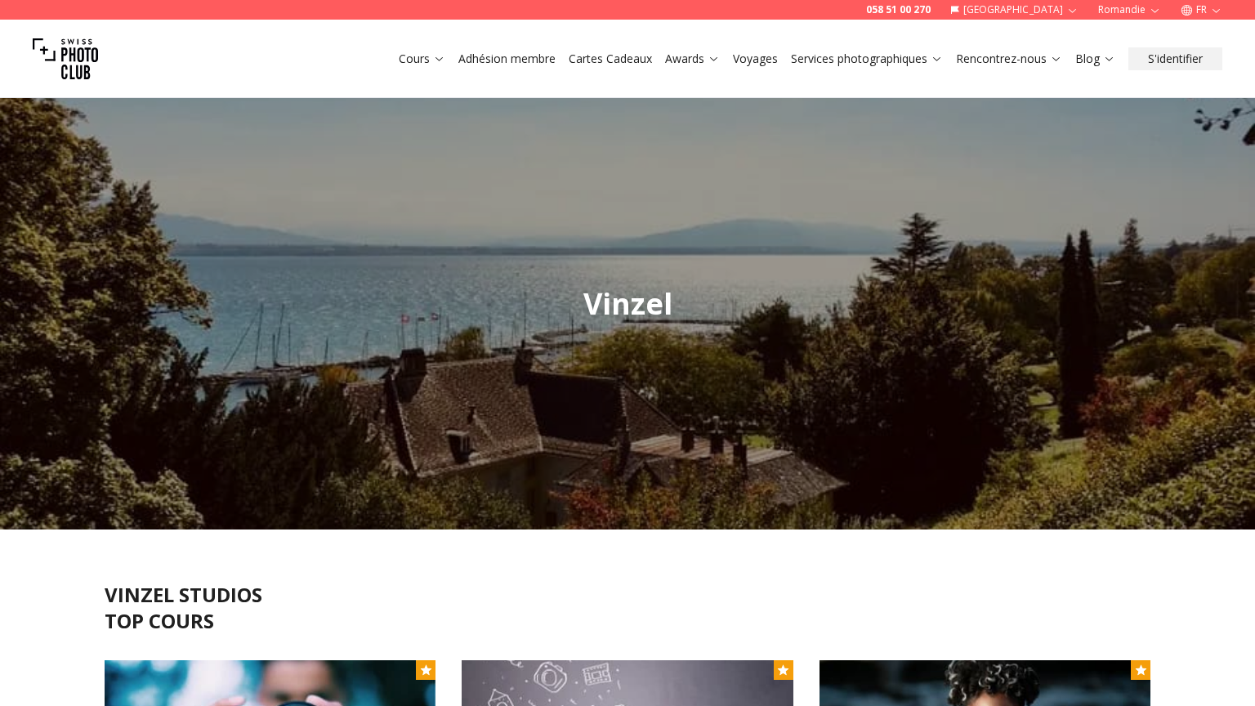 This screenshot has width=1255, height=706. What do you see at coordinates (867, 59) in the screenshot?
I see `a: Services photographiques` at bounding box center [867, 59].